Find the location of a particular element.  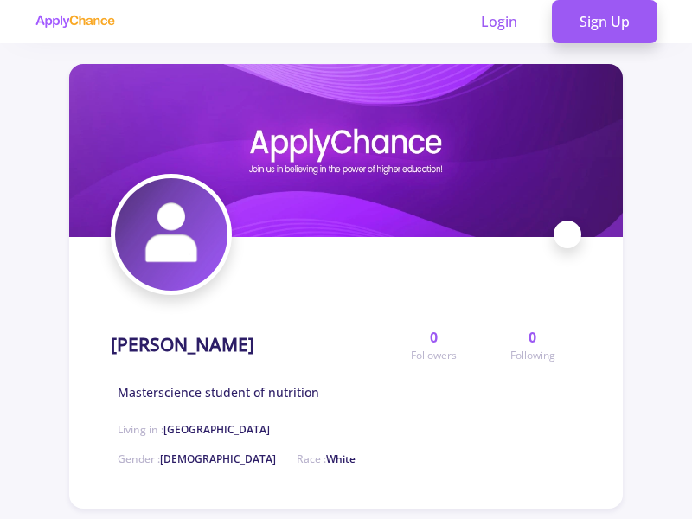

span: Masterscience student of nutrition is located at coordinates (218, 392).